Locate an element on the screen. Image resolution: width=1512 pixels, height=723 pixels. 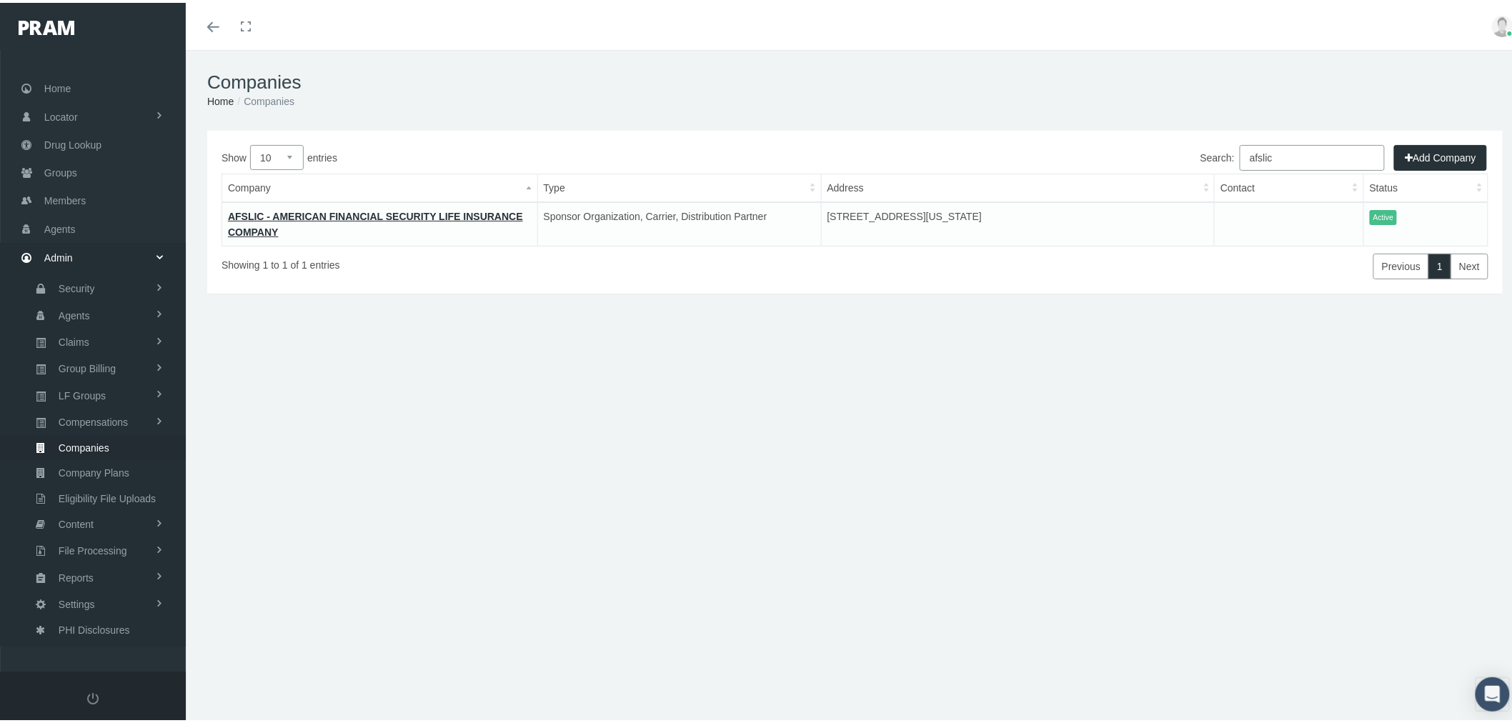
li: Companies is located at coordinates (264, 99).